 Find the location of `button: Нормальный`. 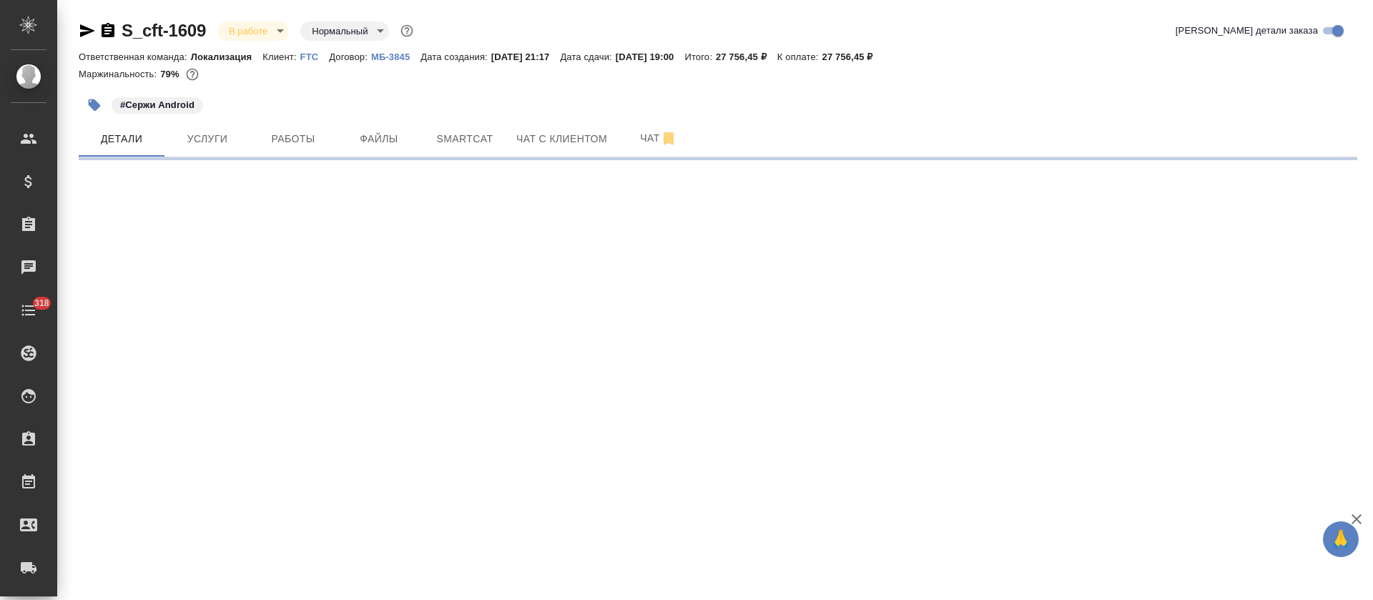

button: Нормальный is located at coordinates (340, 31).